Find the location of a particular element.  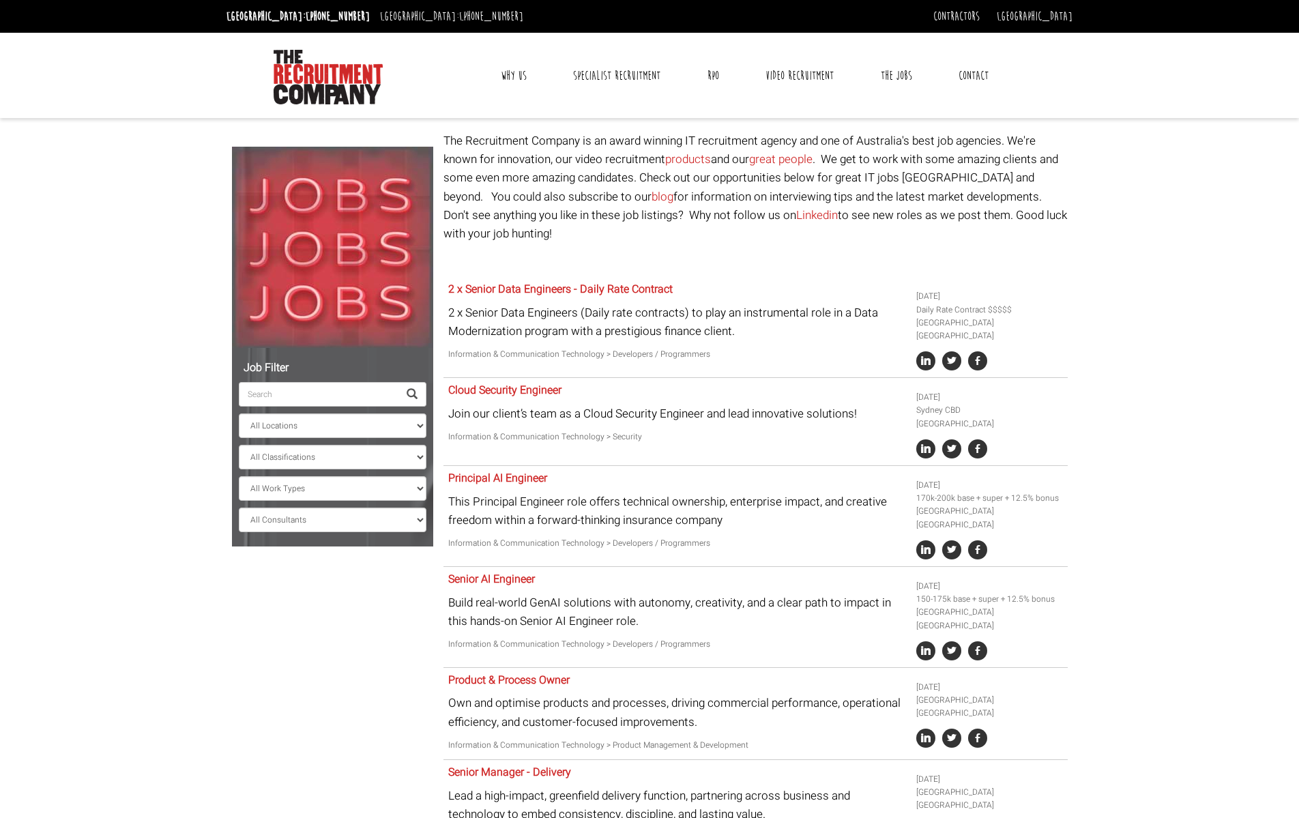

input: Search is located at coordinates (319, 394).